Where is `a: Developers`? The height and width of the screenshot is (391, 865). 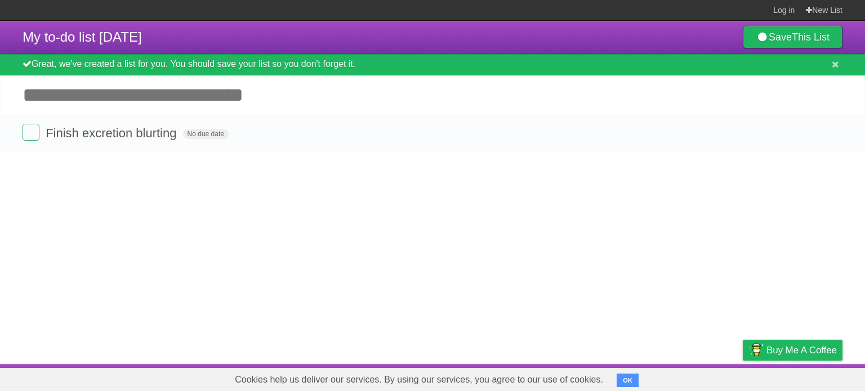
a: Developers is located at coordinates (653, 378).